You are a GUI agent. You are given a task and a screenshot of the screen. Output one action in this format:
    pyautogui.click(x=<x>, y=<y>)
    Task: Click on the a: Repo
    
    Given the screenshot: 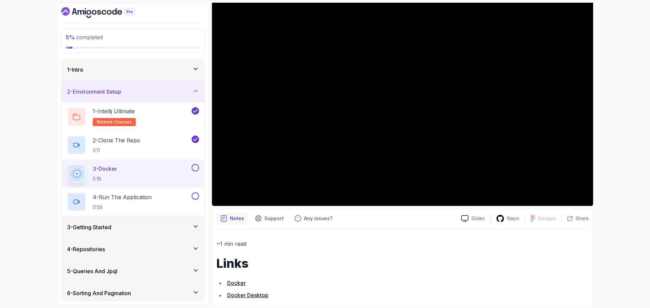 What is the action you would take?
    pyautogui.click(x=508, y=219)
    